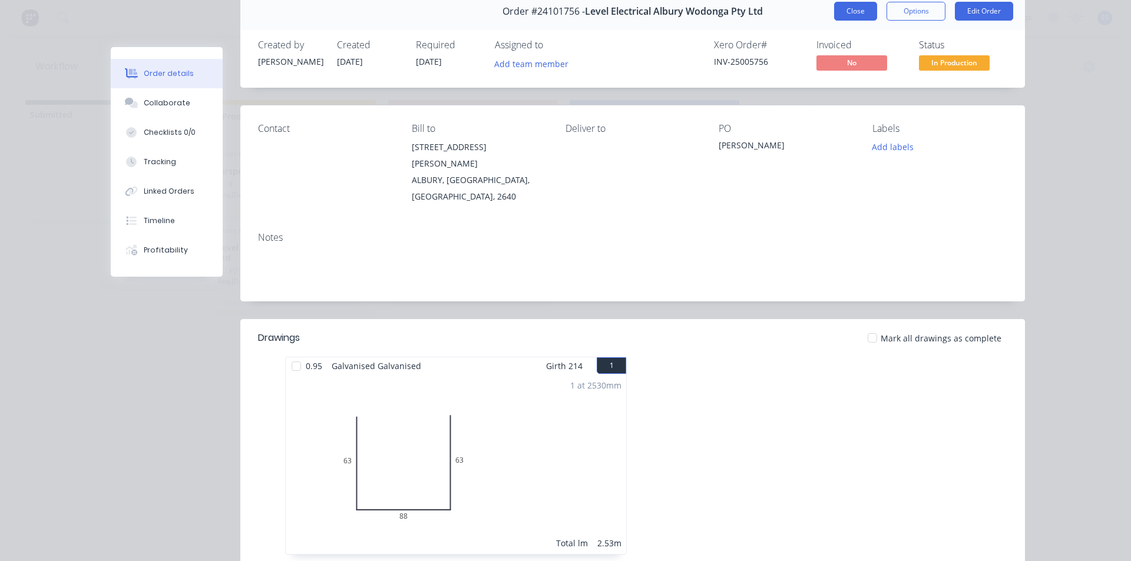 This screenshot has height=561, width=1131. Describe the element at coordinates (940, 128) in the screenshot. I see `div: Labels` at that location.